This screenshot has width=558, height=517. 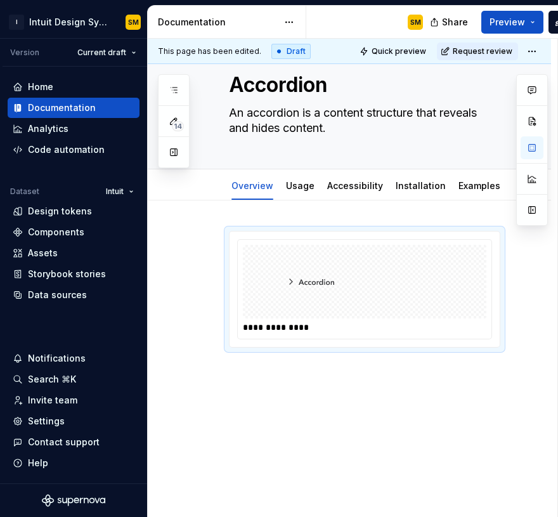 I want to click on button: Quick preview, so click(x=394, y=51).